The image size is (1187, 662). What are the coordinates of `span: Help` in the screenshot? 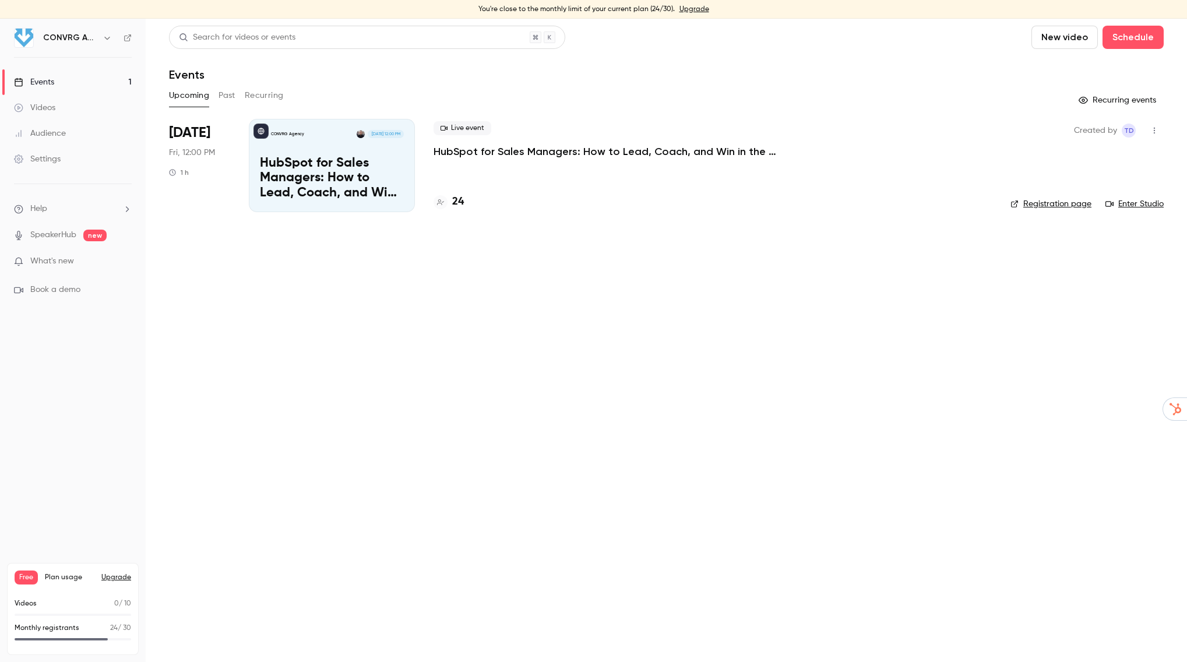 It's located at (38, 209).